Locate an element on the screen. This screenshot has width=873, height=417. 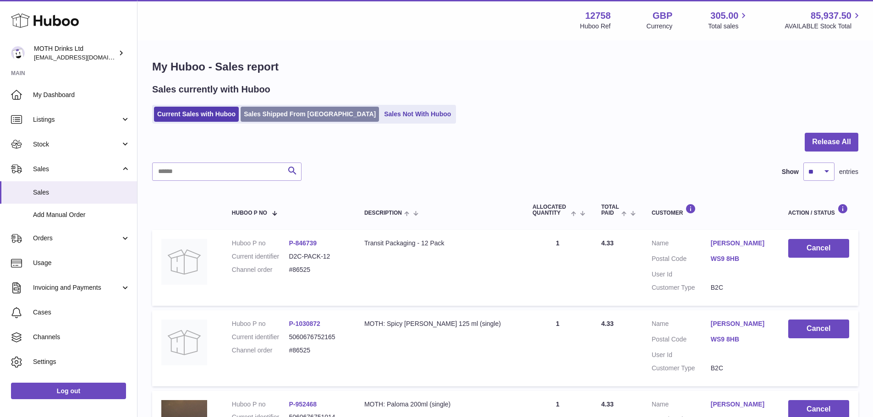
div: Transit Packaging - 12 Pack is located at coordinates (439, 243).